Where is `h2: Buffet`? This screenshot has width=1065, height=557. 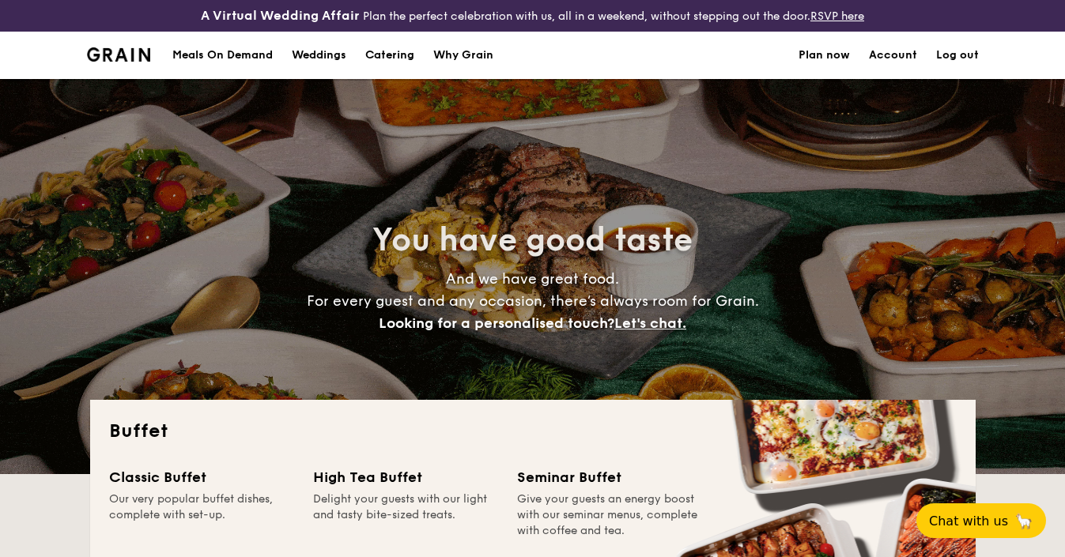
h2: Buffet is located at coordinates (533, 432).